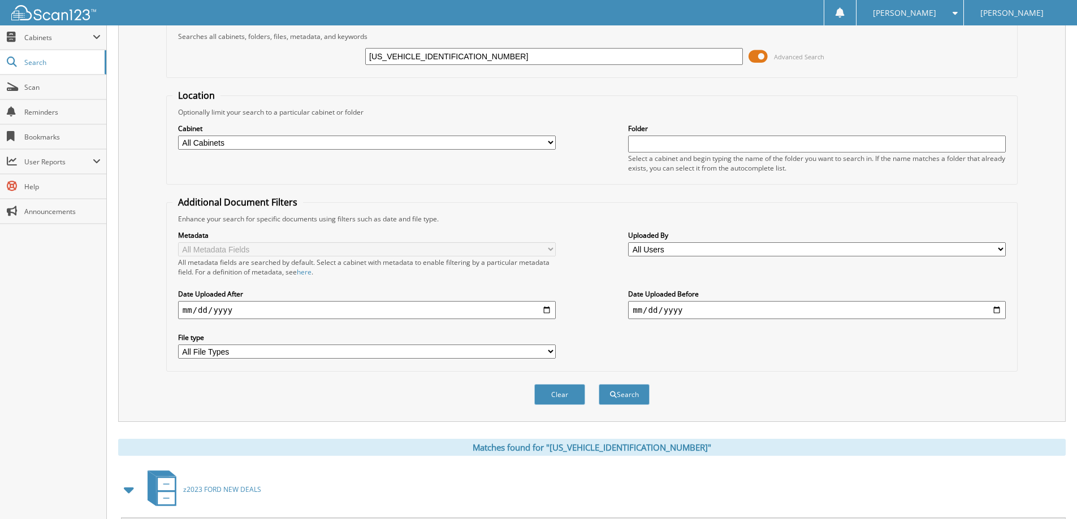 This screenshot has width=1077, height=519. Describe the element at coordinates (367, 267) in the screenshot. I see `div: All metadata fields are searched by default. Select a cabinet with metadata to enable filtering b...` at that location.